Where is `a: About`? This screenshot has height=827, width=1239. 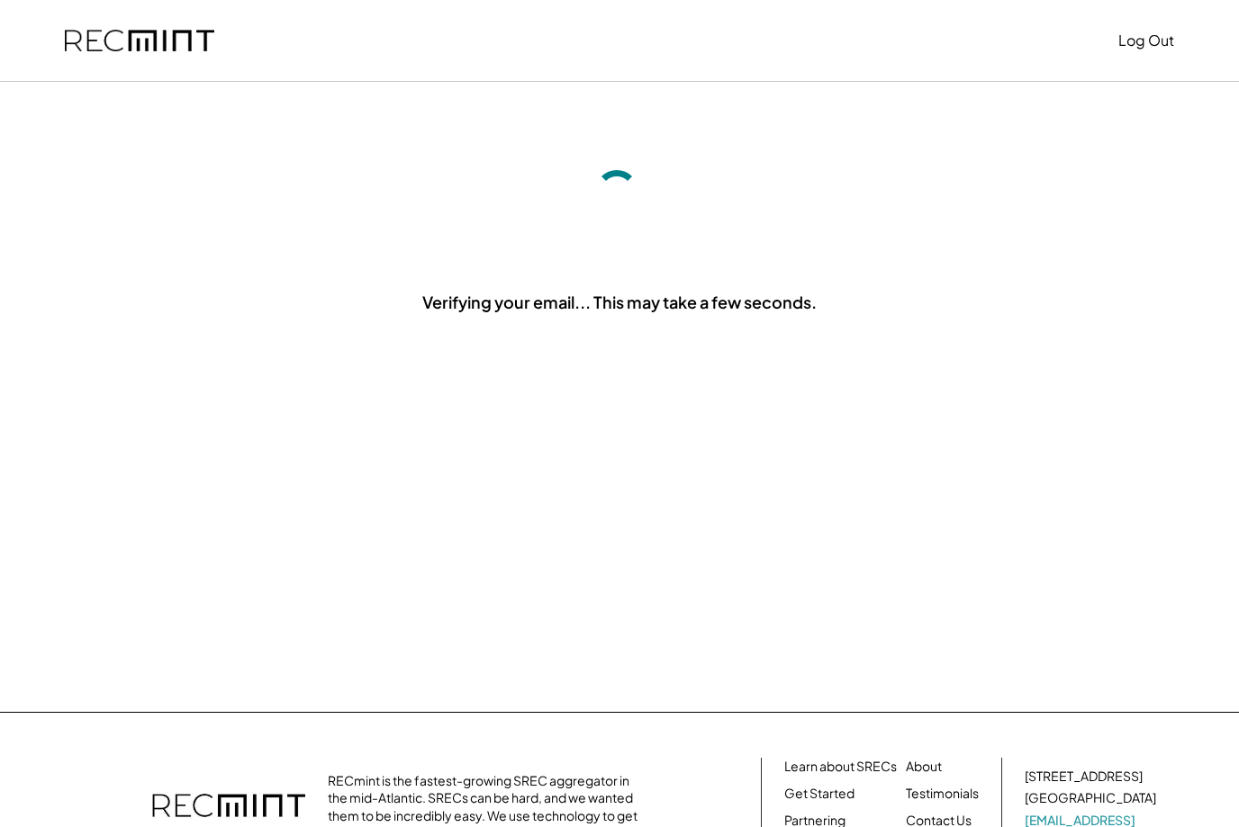 a: About is located at coordinates (924, 767).